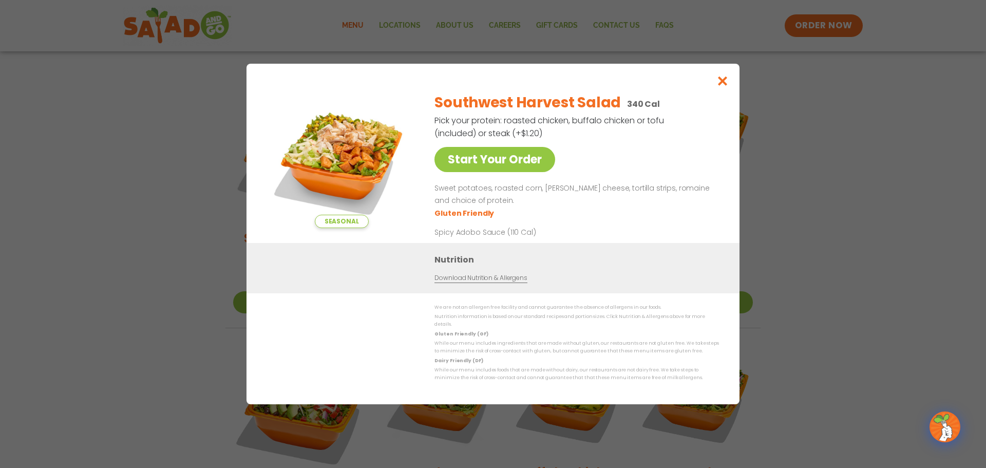 The image size is (986, 468). I want to click on p: Nutrition information is based on our standard recipes and portion sizes. Click Nutrition & Aller..., so click(577, 320).